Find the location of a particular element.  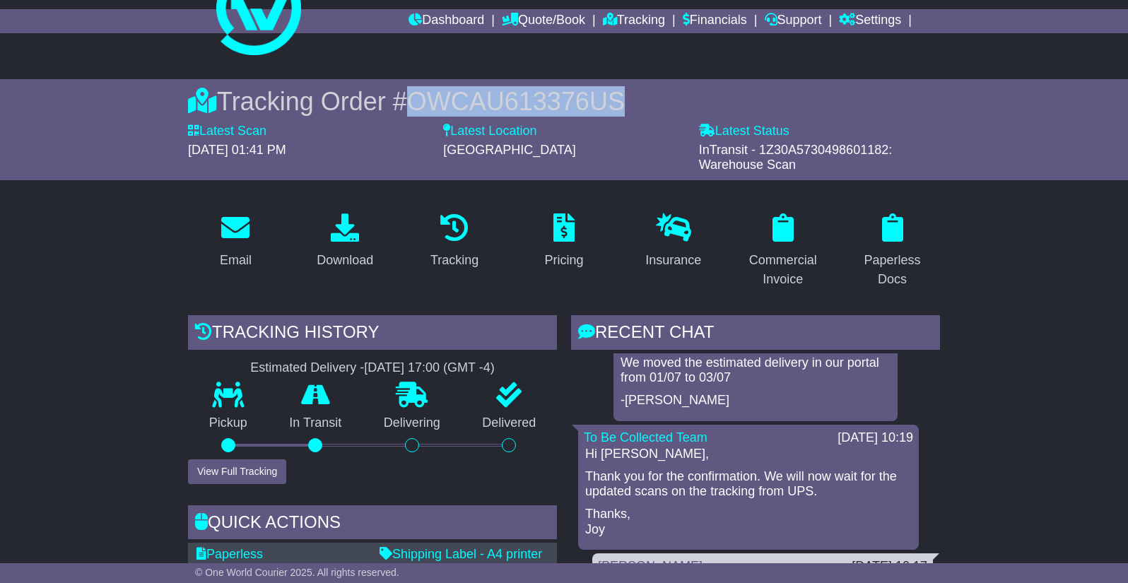

label: Latest Location is located at coordinates (490, 131).